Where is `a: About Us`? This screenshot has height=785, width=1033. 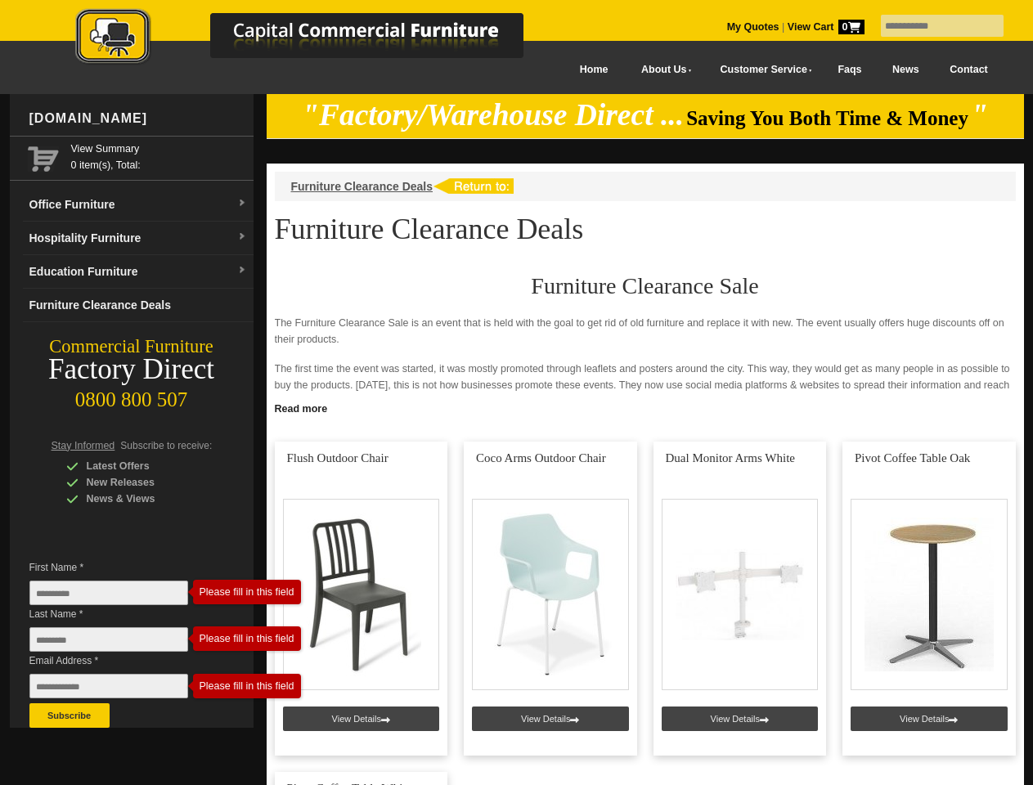
a: About Us is located at coordinates (662, 70).